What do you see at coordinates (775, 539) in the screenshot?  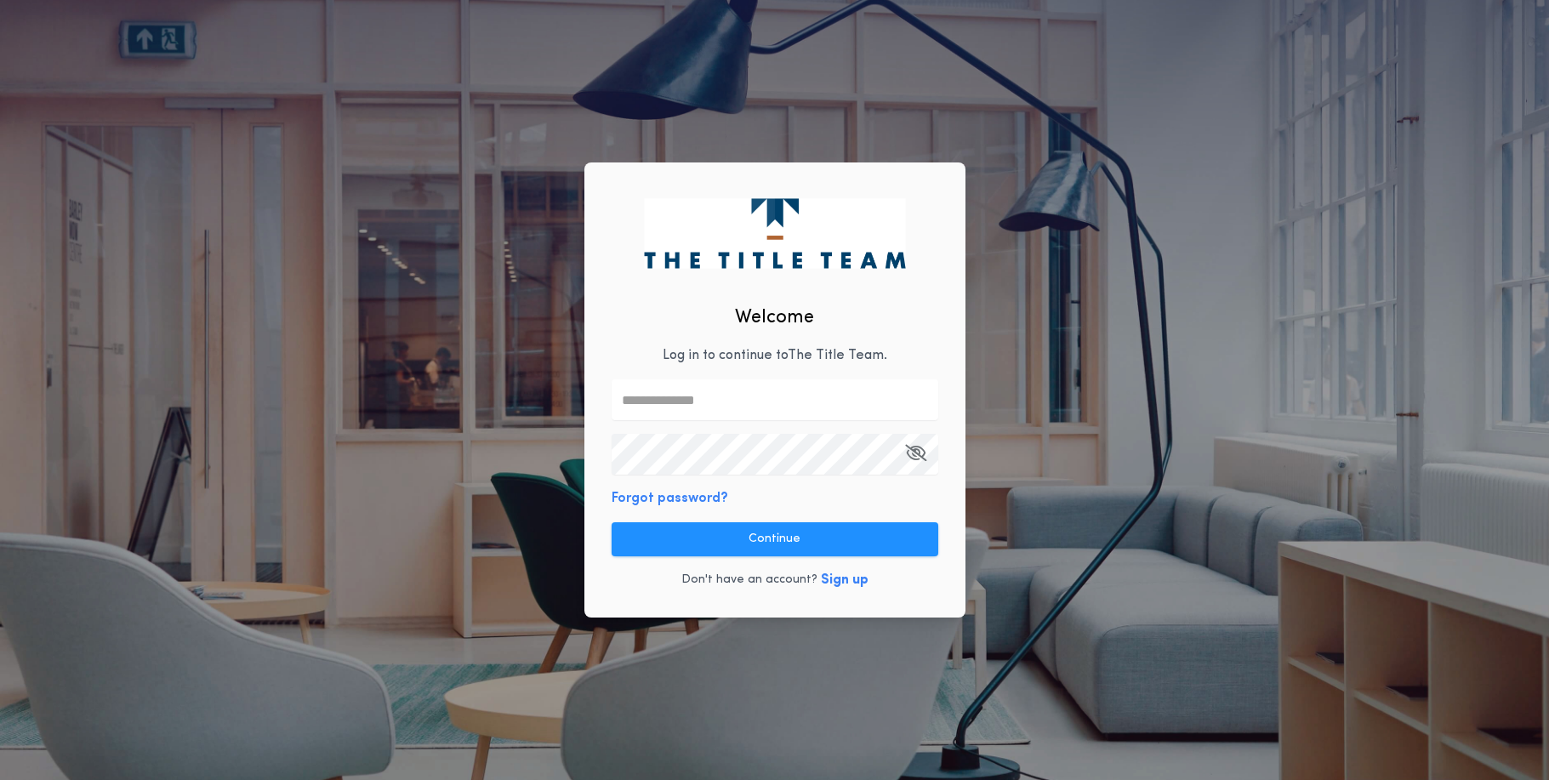 I see `button: Continue` at bounding box center [775, 539].